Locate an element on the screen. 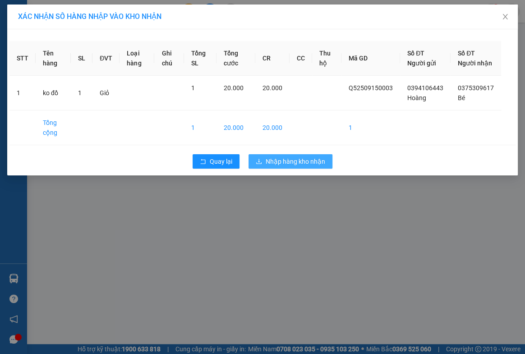 The width and height of the screenshot is (525, 354). p: Nhận: is located at coordinates (102, 14).